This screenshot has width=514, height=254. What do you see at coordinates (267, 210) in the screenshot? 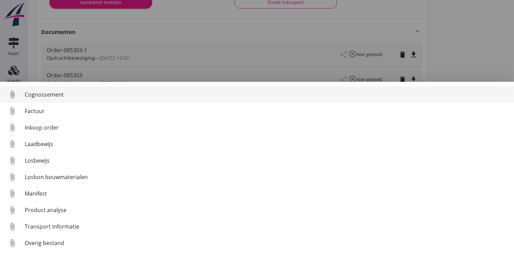
I see `div: Product analyse` at bounding box center [267, 210].